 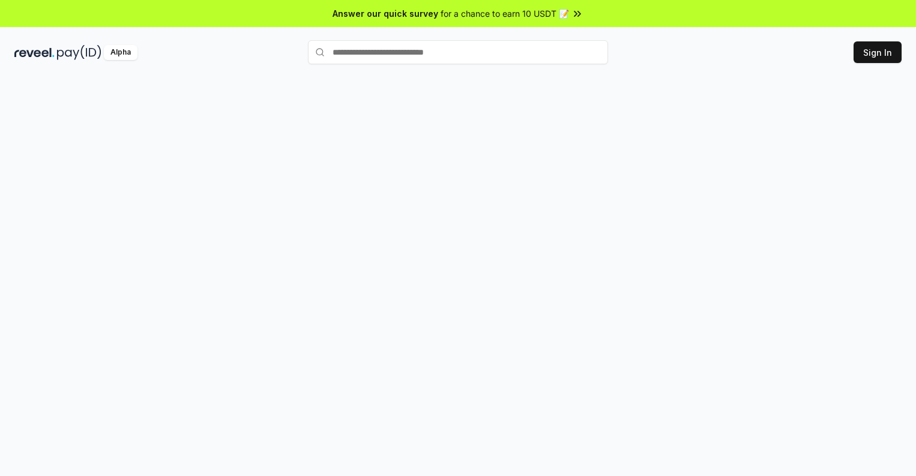 What do you see at coordinates (505, 13) in the screenshot?
I see `span: for a chance to earn 10 USDT 📝` at bounding box center [505, 13].